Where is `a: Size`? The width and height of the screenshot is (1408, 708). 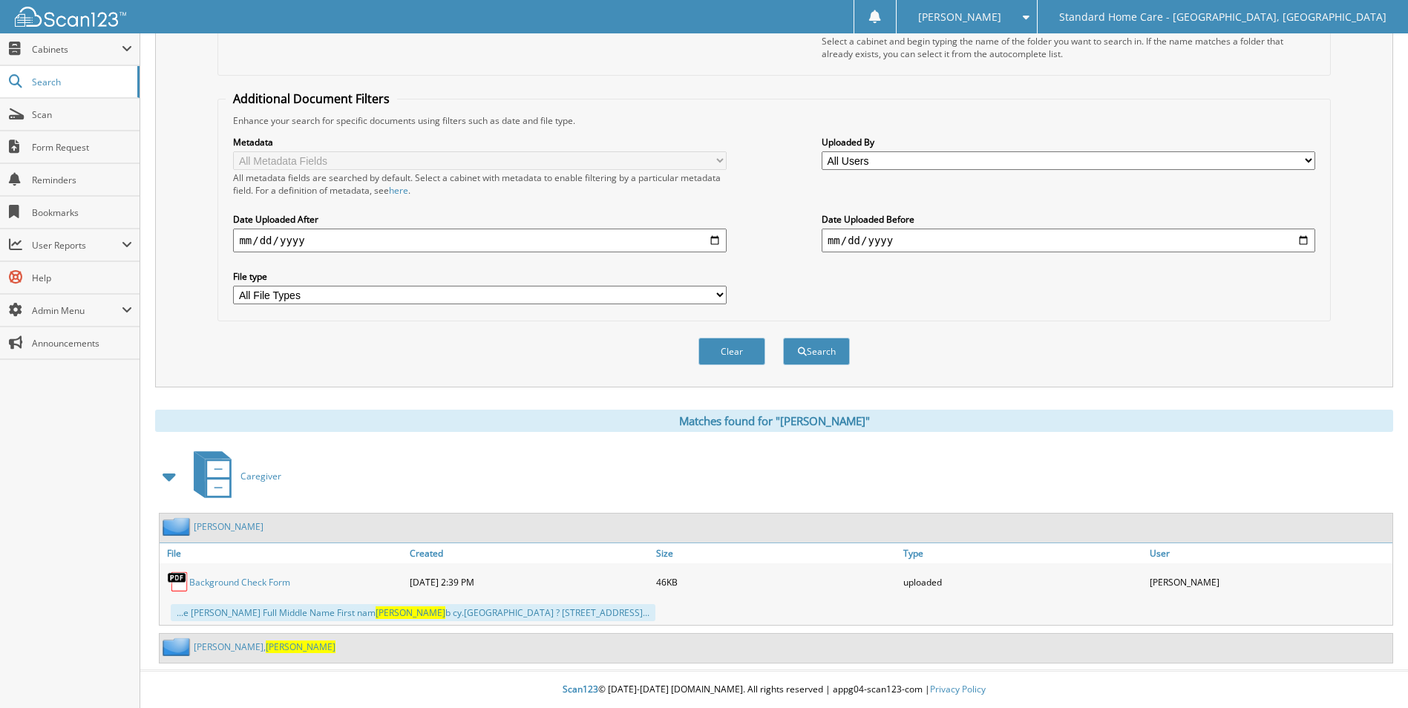
a: Size is located at coordinates (776, 553).